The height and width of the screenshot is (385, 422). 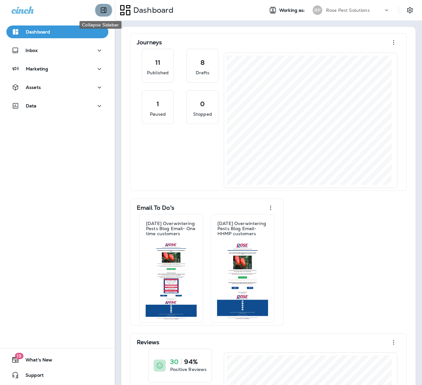 What do you see at coordinates (33, 87) in the screenshot?
I see `p: Assets` at bounding box center [33, 87].